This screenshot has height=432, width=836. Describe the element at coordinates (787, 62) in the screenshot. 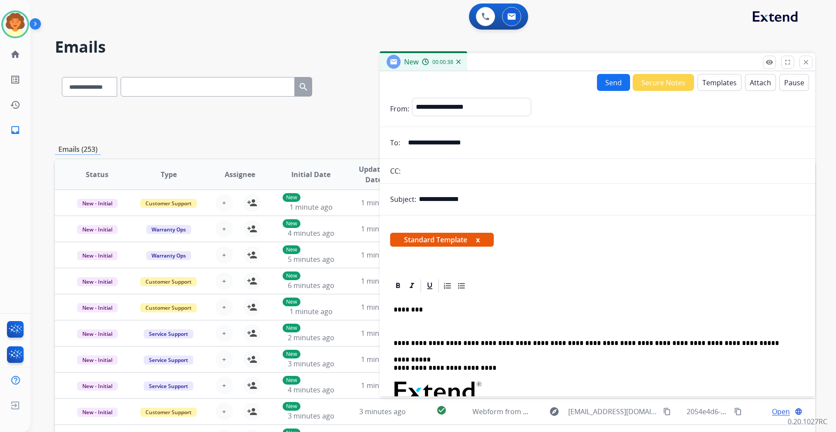

I see `mat-icon: fullscreen` at that location.